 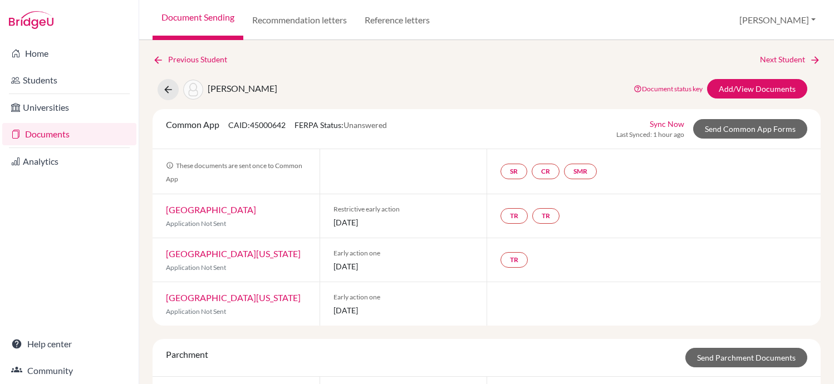 I want to click on a: Sync Now, so click(x=667, y=124).